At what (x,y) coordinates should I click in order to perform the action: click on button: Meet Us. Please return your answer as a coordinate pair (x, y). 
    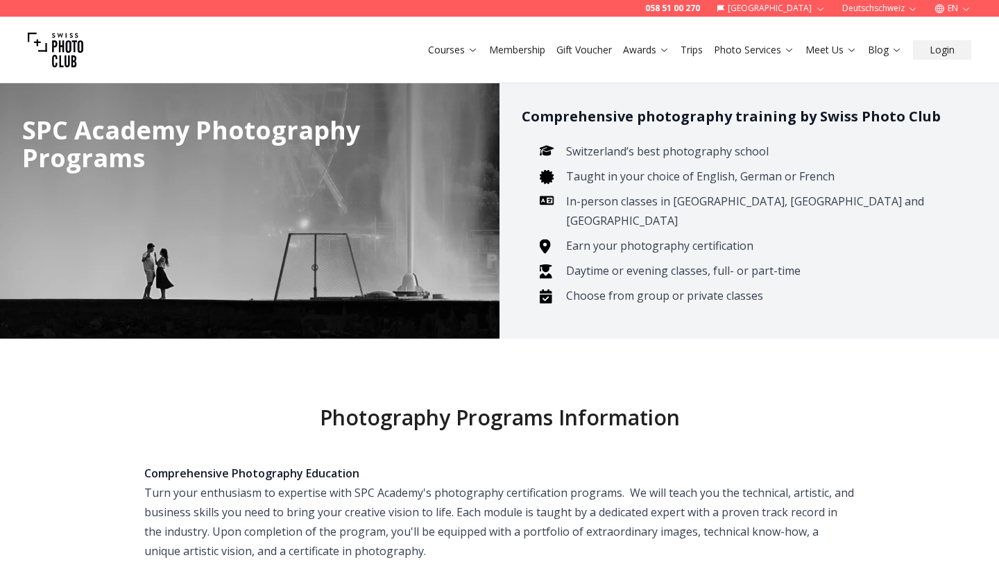
    Looking at the image, I should click on (831, 50).